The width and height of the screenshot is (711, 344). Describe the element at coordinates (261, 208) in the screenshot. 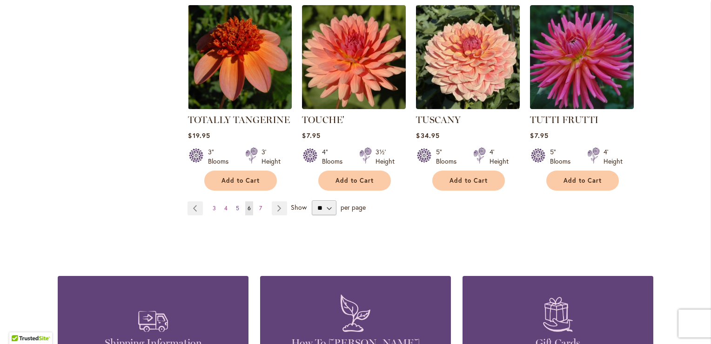

I see `a: 7` at that location.